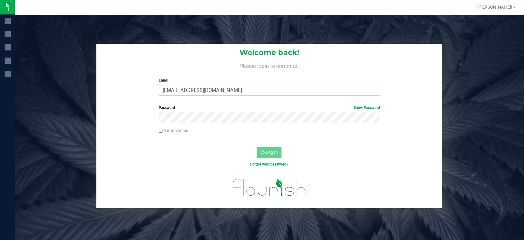 This screenshot has height=240, width=524. I want to click on button: Log In, so click(269, 152).